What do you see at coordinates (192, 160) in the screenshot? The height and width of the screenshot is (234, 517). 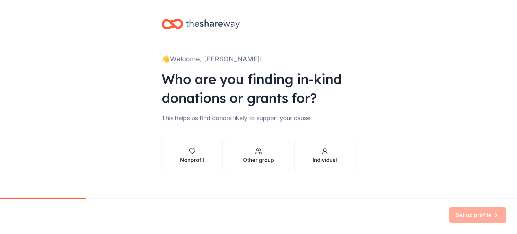 I see `div: Nonprofit` at bounding box center [192, 160].